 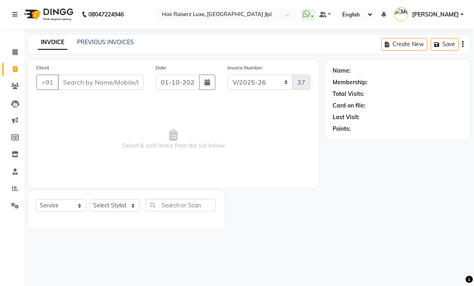 What do you see at coordinates (161, 68) in the screenshot?
I see `label: Date` at bounding box center [161, 68].